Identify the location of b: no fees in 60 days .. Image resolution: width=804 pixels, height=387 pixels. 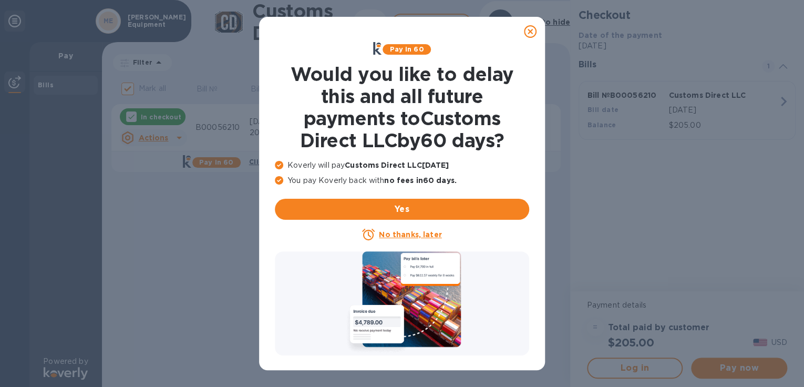
(420, 180).